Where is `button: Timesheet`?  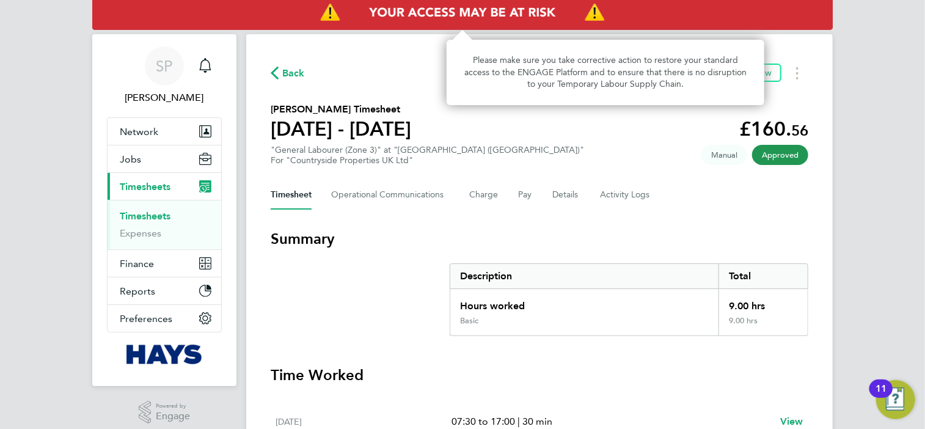 button: Timesheet is located at coordinates (291, 195).